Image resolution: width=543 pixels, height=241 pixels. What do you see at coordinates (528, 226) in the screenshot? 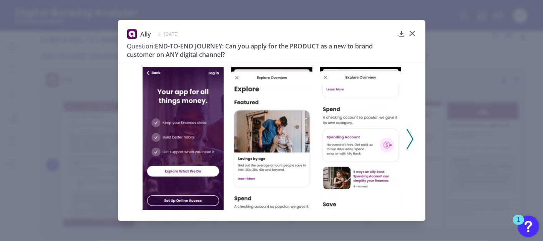
I see `button: Open Resource Center, 1 new notification` at bounding box center [528, 226].